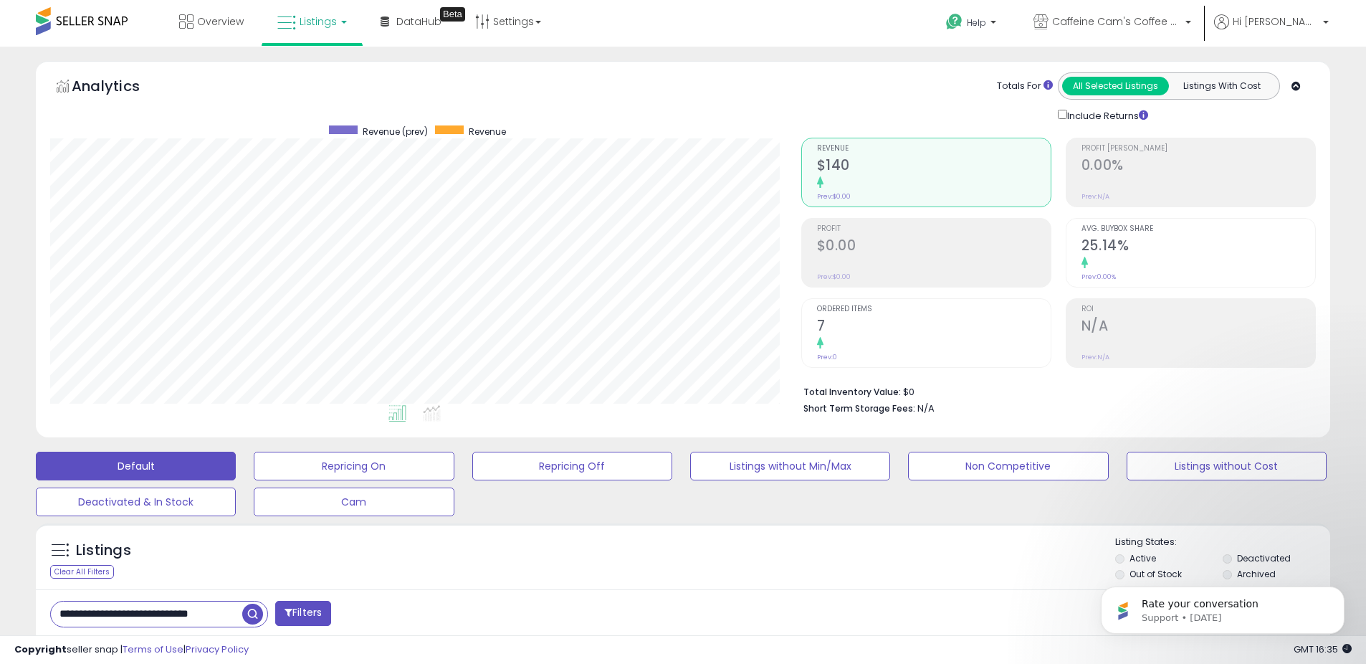 The height and width of the screenshot is (664, 1366). Describe the element at coordinates (973, 24) in the screenshot. I see `a: Help` at that location.